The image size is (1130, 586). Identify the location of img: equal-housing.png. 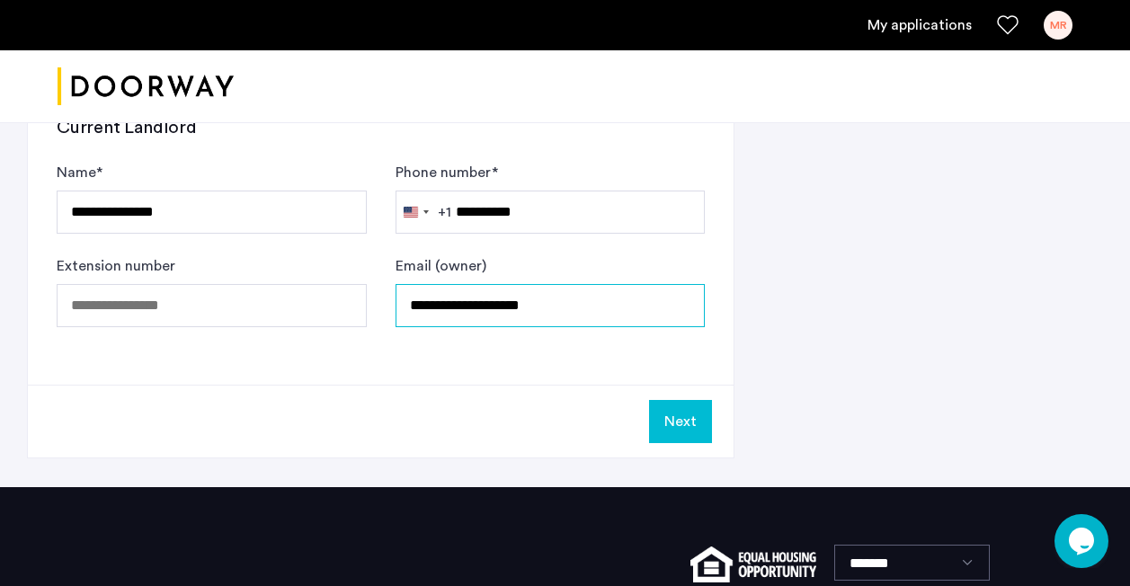
(752, 564).